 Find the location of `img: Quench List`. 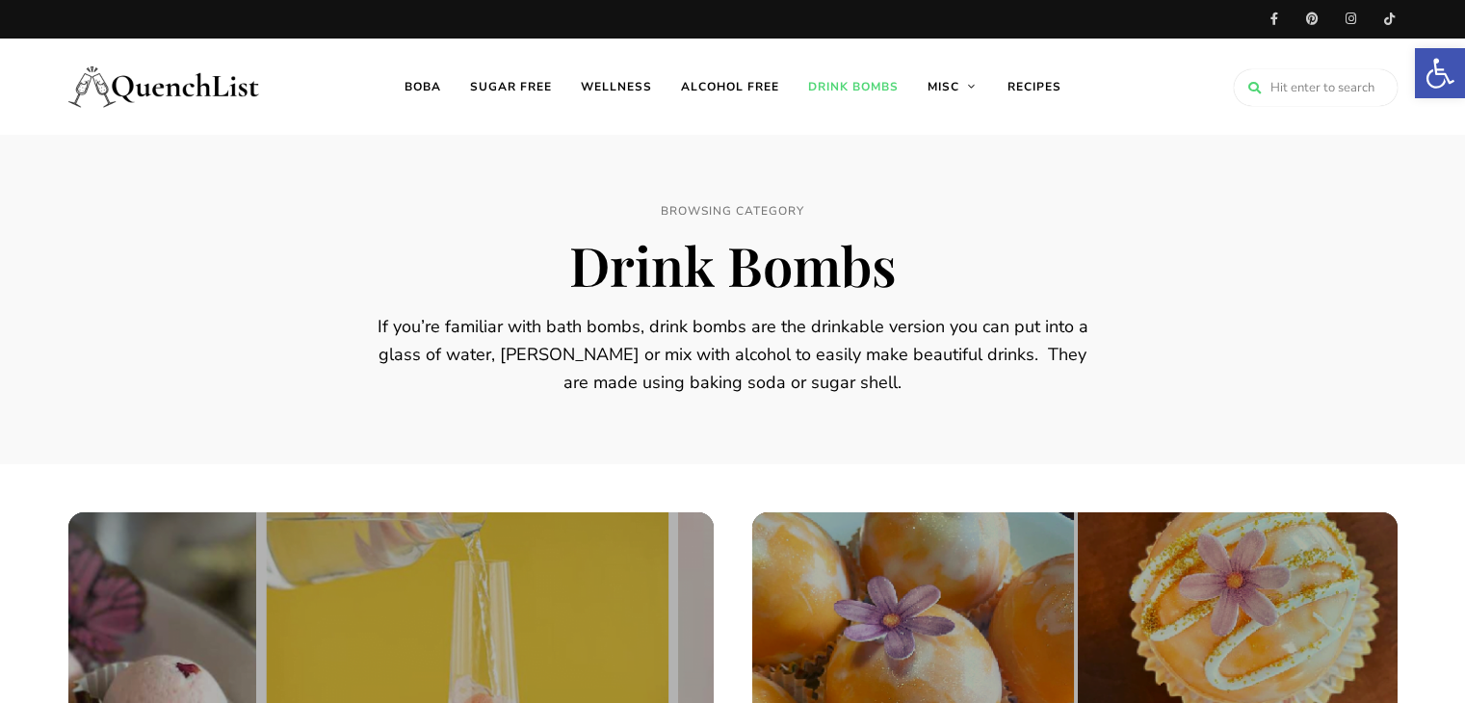

img: Quench List is located at coordinates (165, 87).